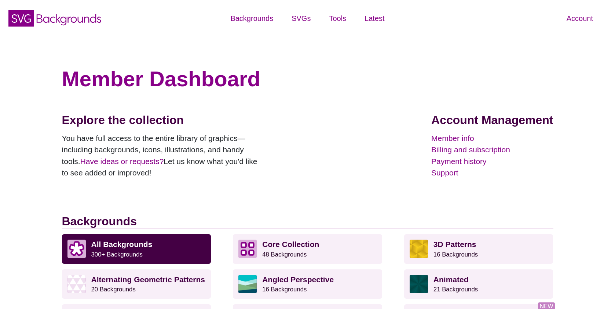 This screenshot has width=615, height=309. What do you see at coordinates (580, 18) in the screenshot?
I see `a: Account` at bounding box center [580, 18].